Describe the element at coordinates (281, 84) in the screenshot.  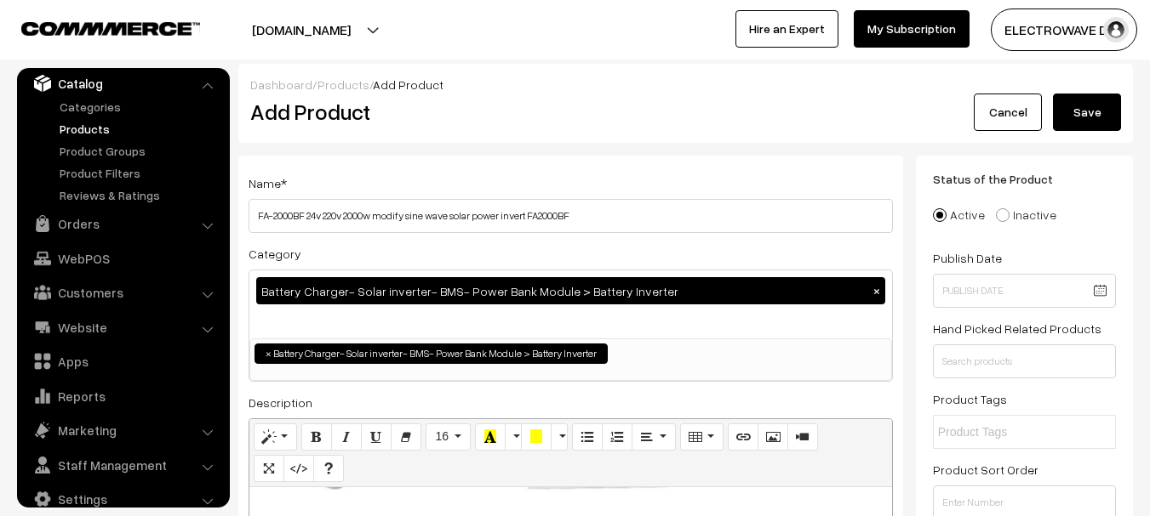
I see `a: Dashboard` at that location.